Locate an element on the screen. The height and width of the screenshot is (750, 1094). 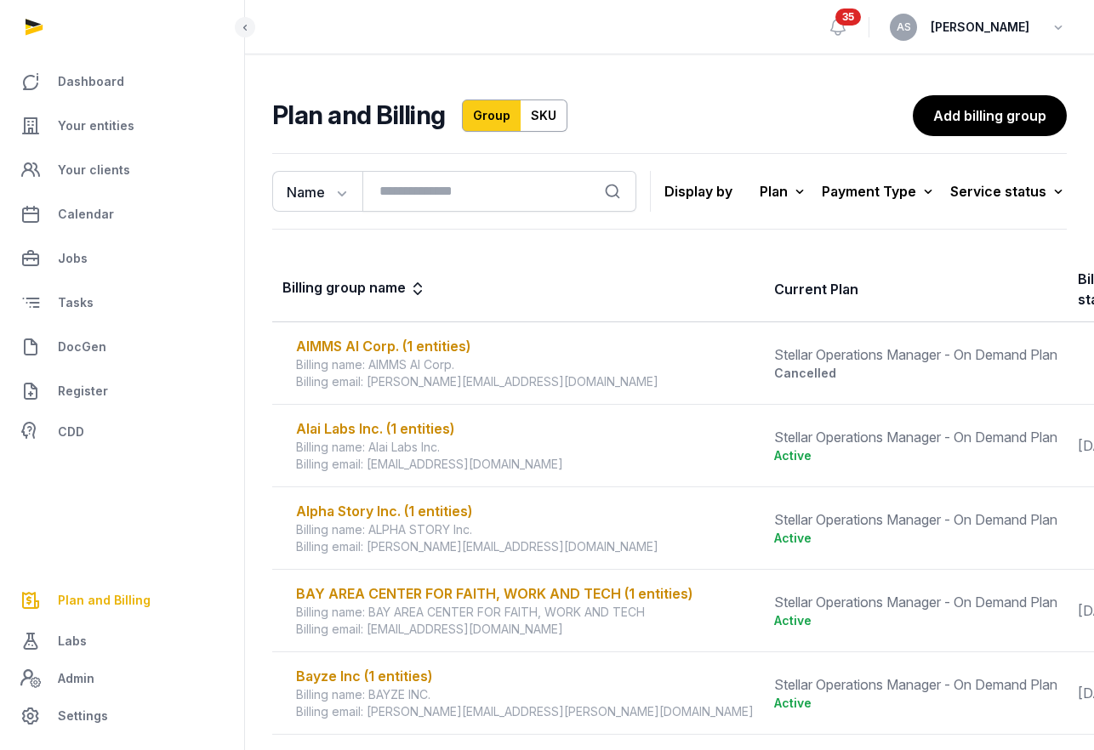
a: Your entities is located at coordinates (122, 126).